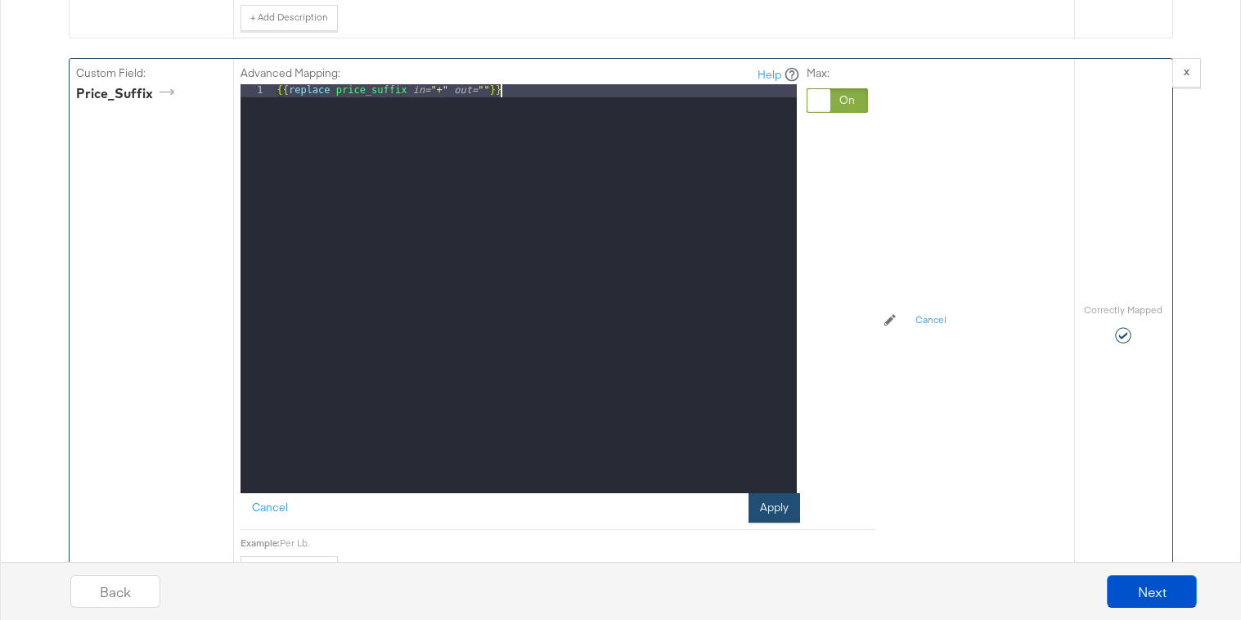 The image size is (1241, 620). Describe the element at coordinates (837, 73) in the screenshot. I see `label: Max:` at that location.